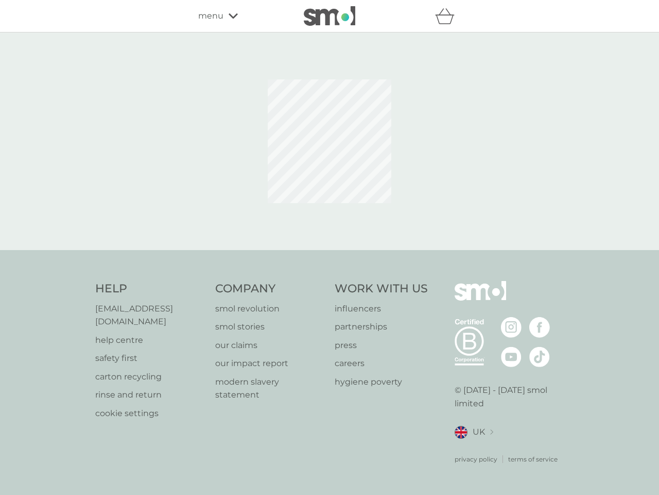 This screenshot has width=659, height=495. Describe the element at coordinates (540, 327) in the screenshot. I see `img: visit the smol Facebook page` at that location.